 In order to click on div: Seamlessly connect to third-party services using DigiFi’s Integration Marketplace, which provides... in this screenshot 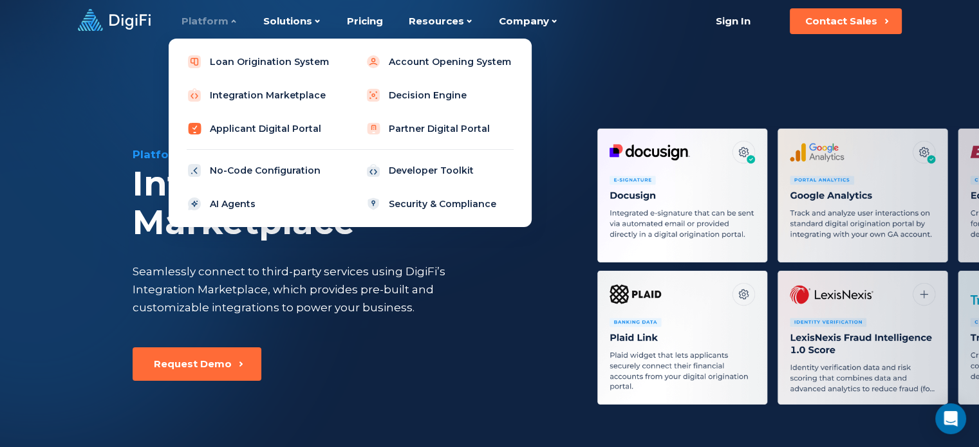, I will do `click(315, 290)`.